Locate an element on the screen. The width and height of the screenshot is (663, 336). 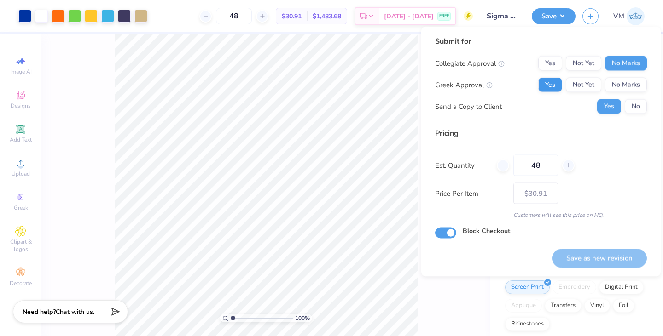
span: Add Text is located at coordinates (21, 140).